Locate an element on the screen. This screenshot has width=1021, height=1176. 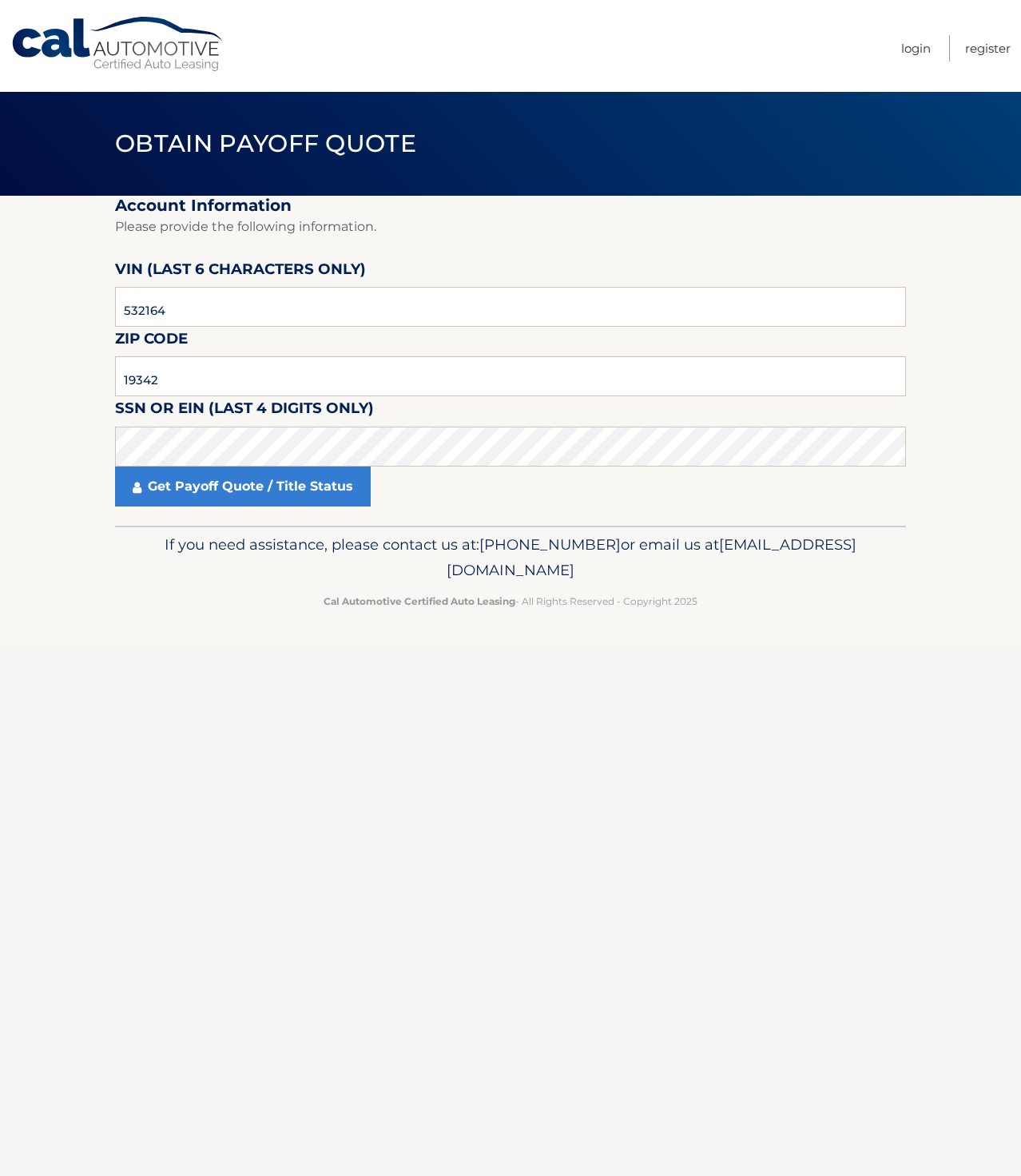
p: If you need assistance, please contact us at: or email us at is located at coordinates (511, 558).